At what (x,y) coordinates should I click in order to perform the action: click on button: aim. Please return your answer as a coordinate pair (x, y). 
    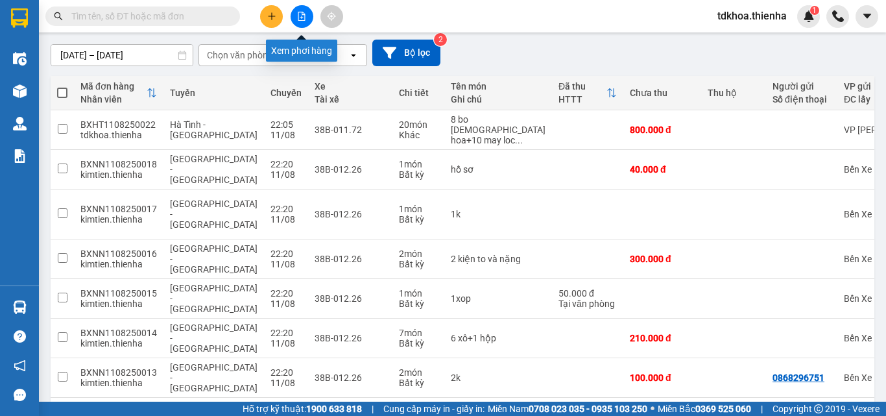
    Looking at the image, I should click on (331, 16).